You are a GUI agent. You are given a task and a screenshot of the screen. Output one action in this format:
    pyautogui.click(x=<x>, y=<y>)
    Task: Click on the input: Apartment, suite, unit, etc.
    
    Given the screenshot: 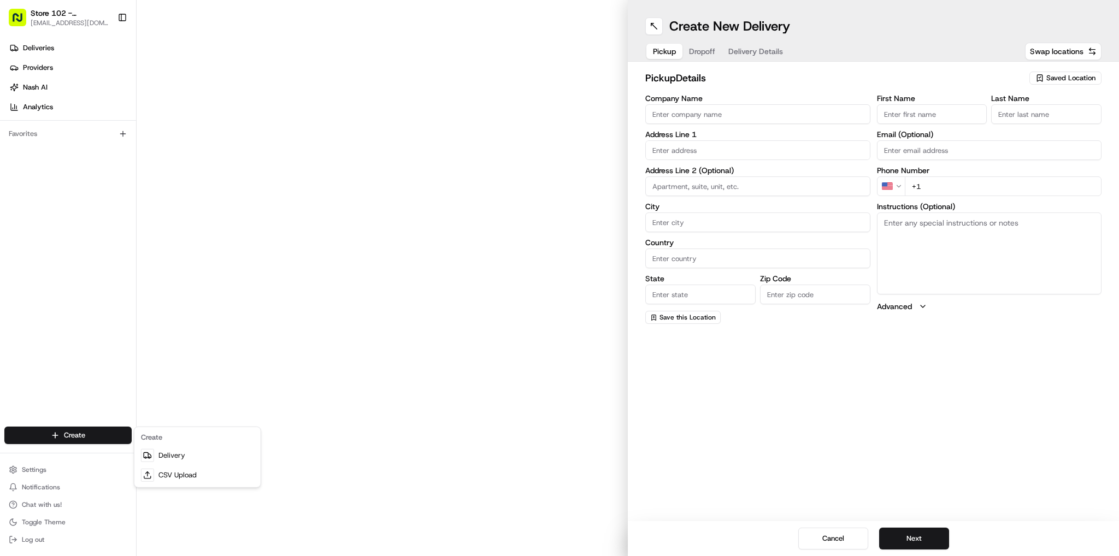 What is the action you would take?
    pyautogui.click(x=758, y=186)
    